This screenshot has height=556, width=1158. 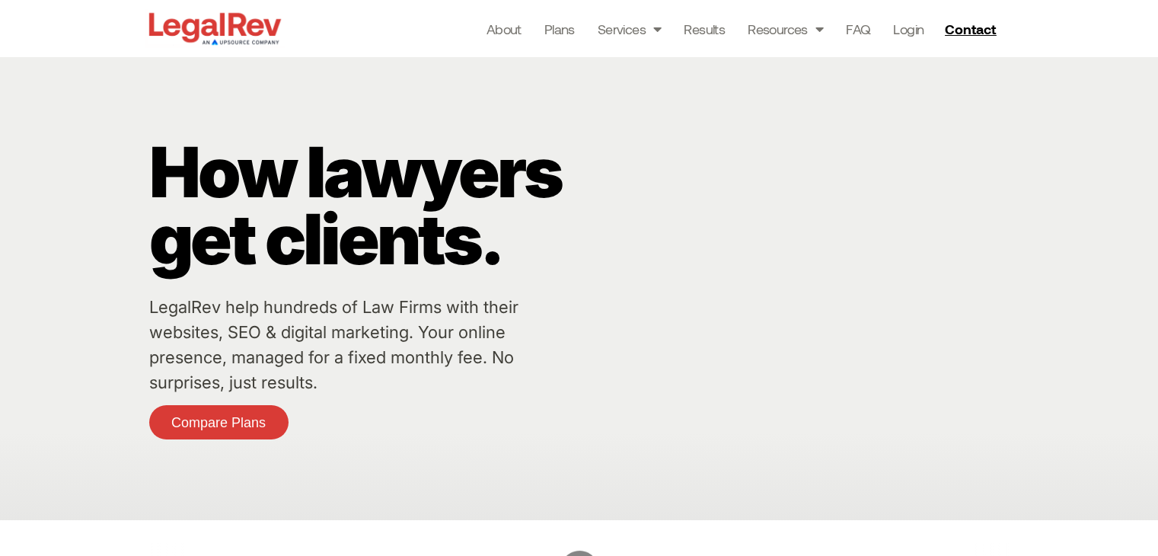 I want to click on a: Contact, so click(x=972, y=29).